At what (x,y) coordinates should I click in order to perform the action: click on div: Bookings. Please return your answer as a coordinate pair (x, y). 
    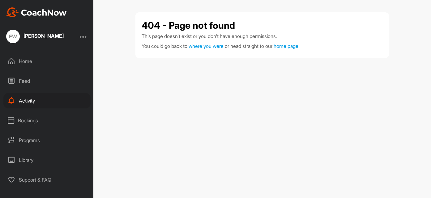
    Looking at the image, I should click on (47, 121).